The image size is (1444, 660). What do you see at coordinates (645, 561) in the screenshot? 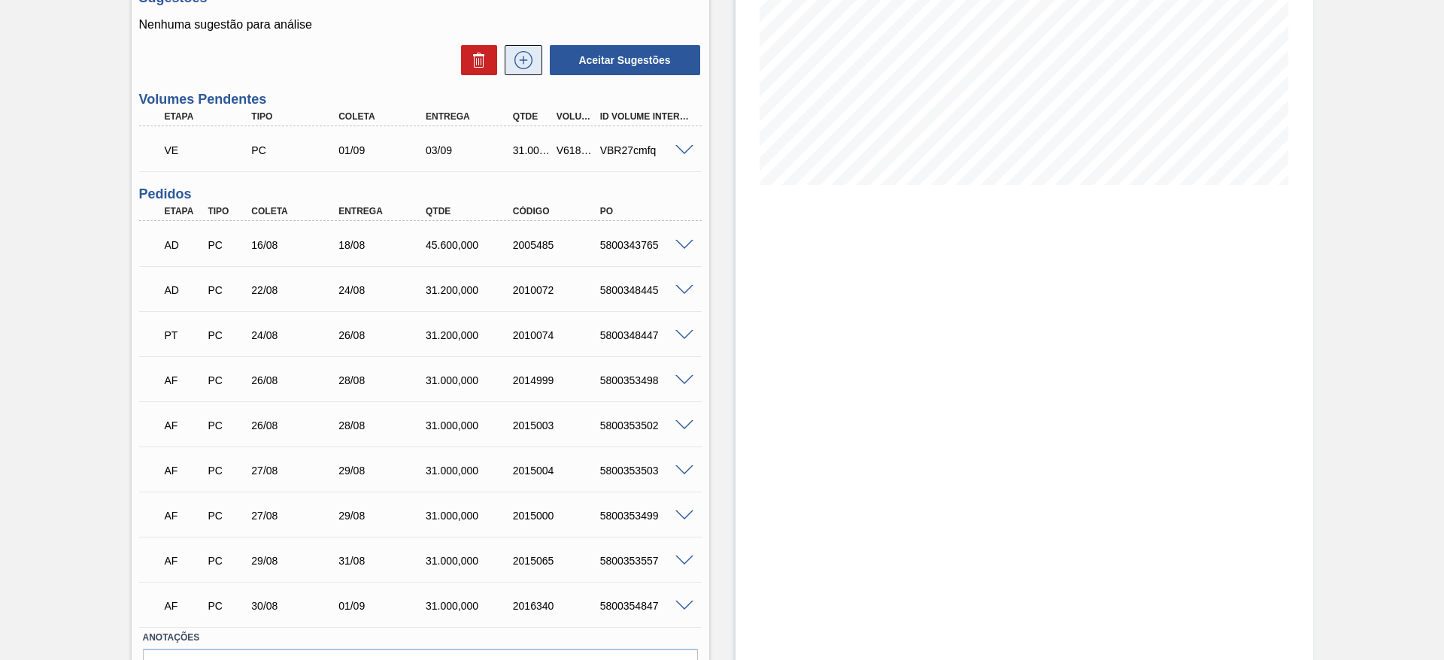
I see `div: 5800353557` at bounding box center [645, 561].